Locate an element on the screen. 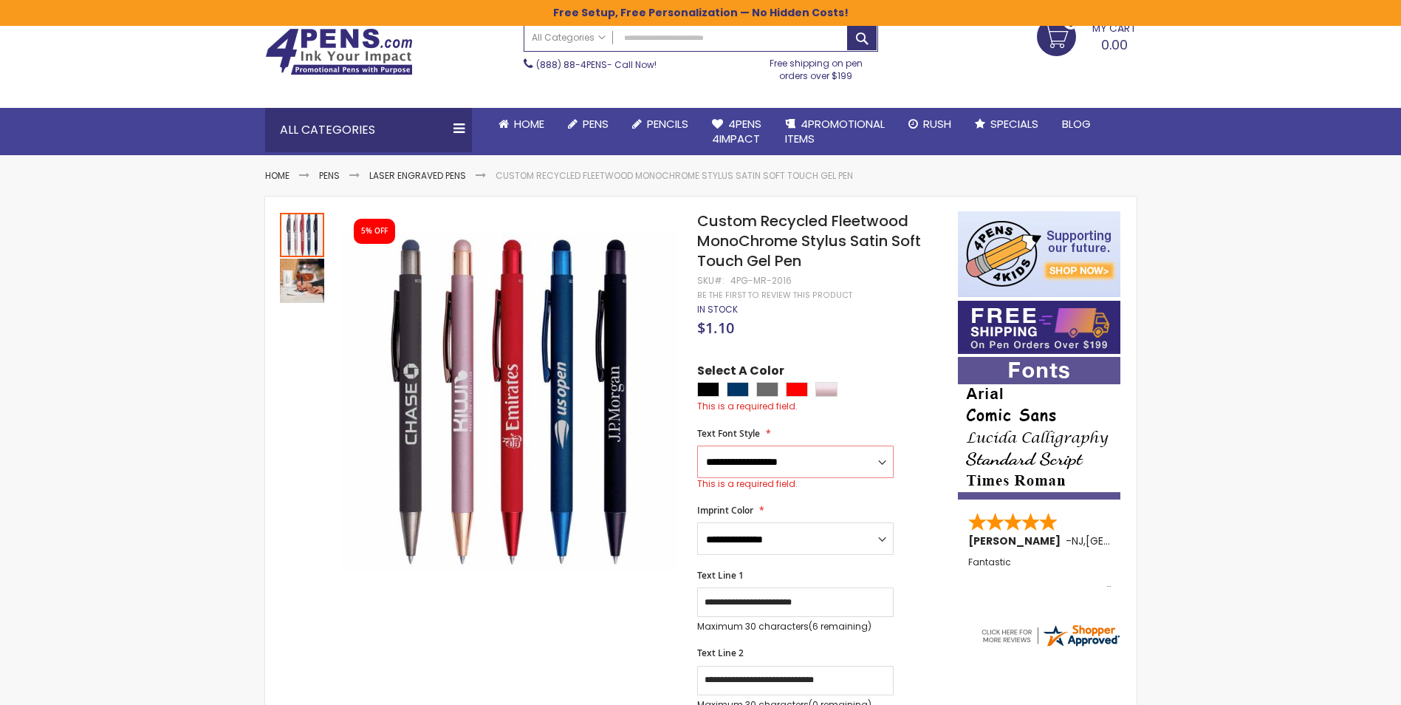  span: NJ is located at coordinates (1078, 541).